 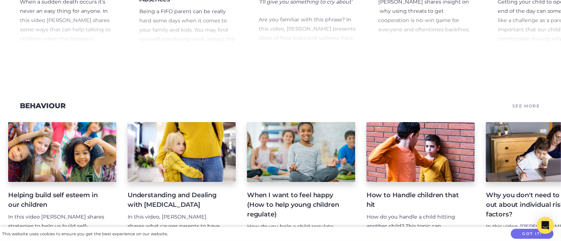 I want to click on a: See More, so click(x=526, y=106).